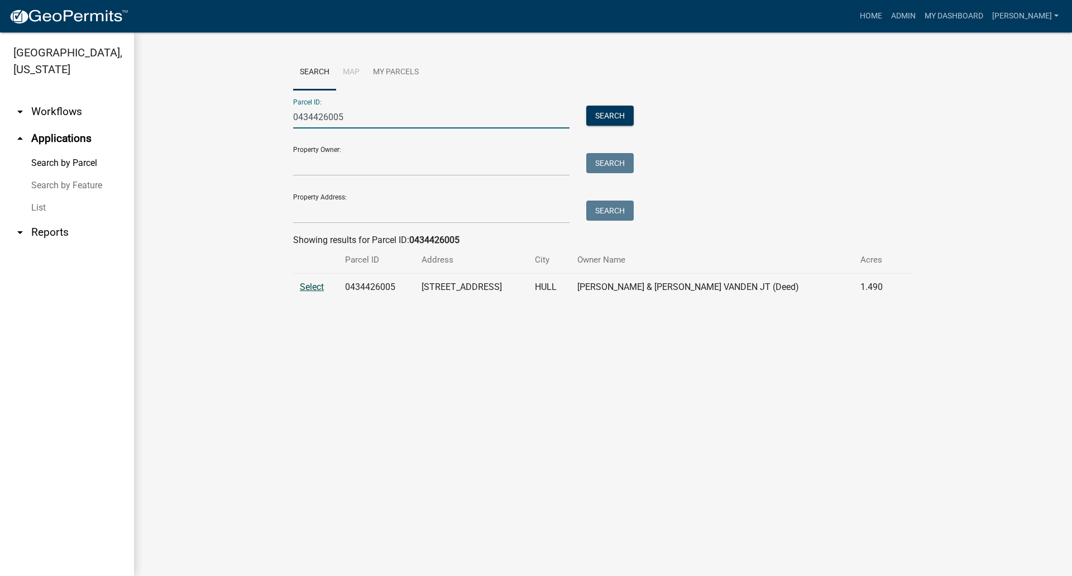  Describe the element at coordinates (434, 240) in the screenshot. I see `strong: 0434426005` at that location.